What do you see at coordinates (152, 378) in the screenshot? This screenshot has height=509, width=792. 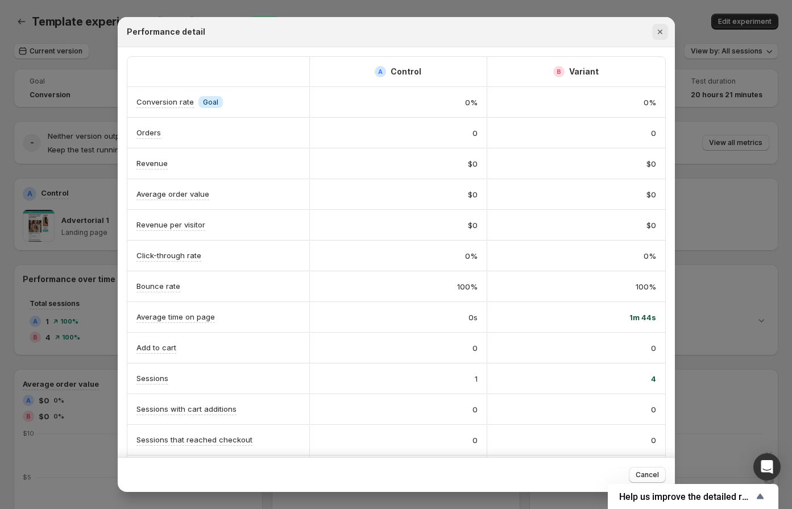 I see `p: Sessions` at bounding box center [152, 378].